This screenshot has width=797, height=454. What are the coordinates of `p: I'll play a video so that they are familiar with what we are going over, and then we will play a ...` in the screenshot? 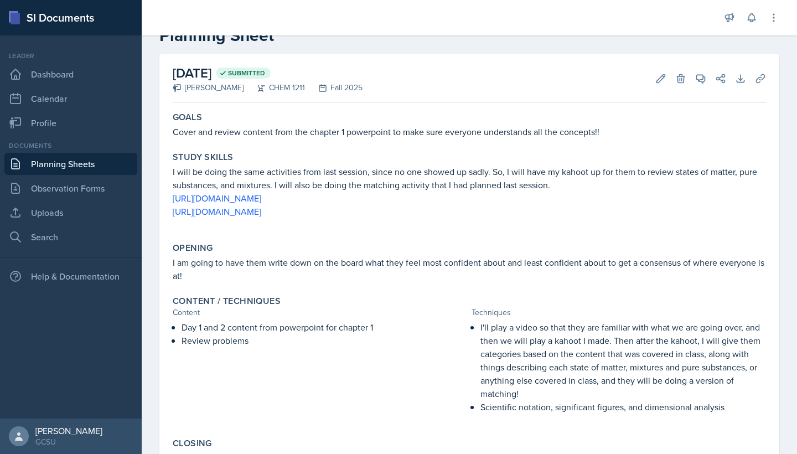 It's located at (623, 360).